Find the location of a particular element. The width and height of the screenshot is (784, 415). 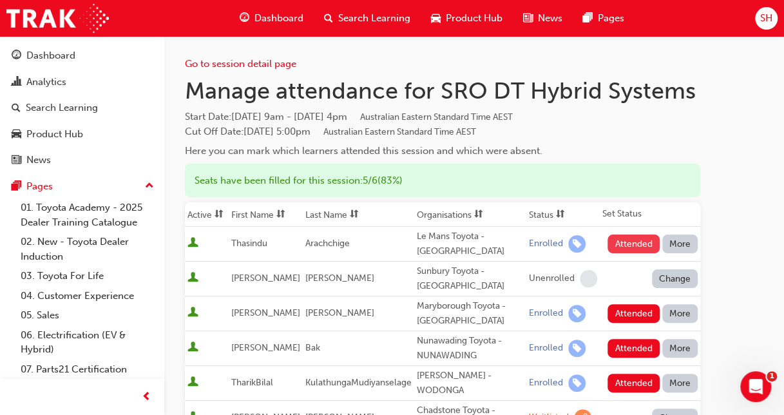

span: Dashboard is located at coordinates (279, 18).